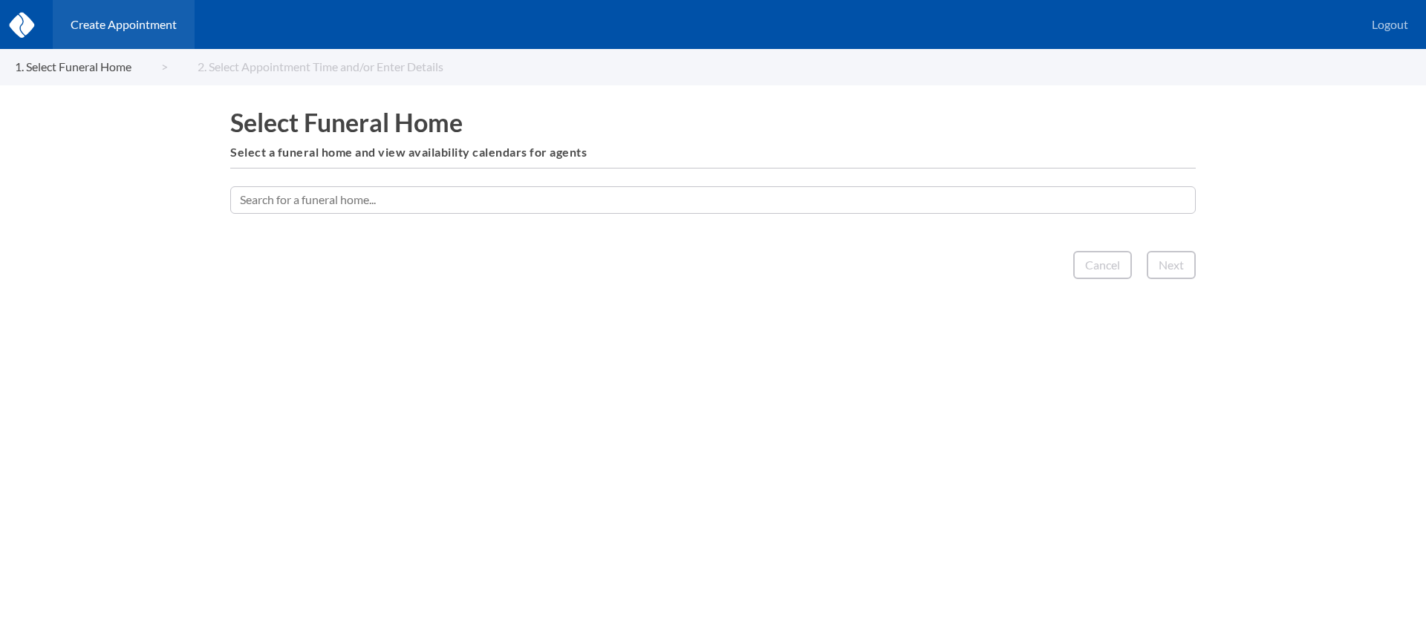 The height and width of the screenshot is (625, 1426). What do you see at coordinates (713, 200) in the screenshot?
I see `input: Search for a funeral home...` at bounding box center [713, 200].